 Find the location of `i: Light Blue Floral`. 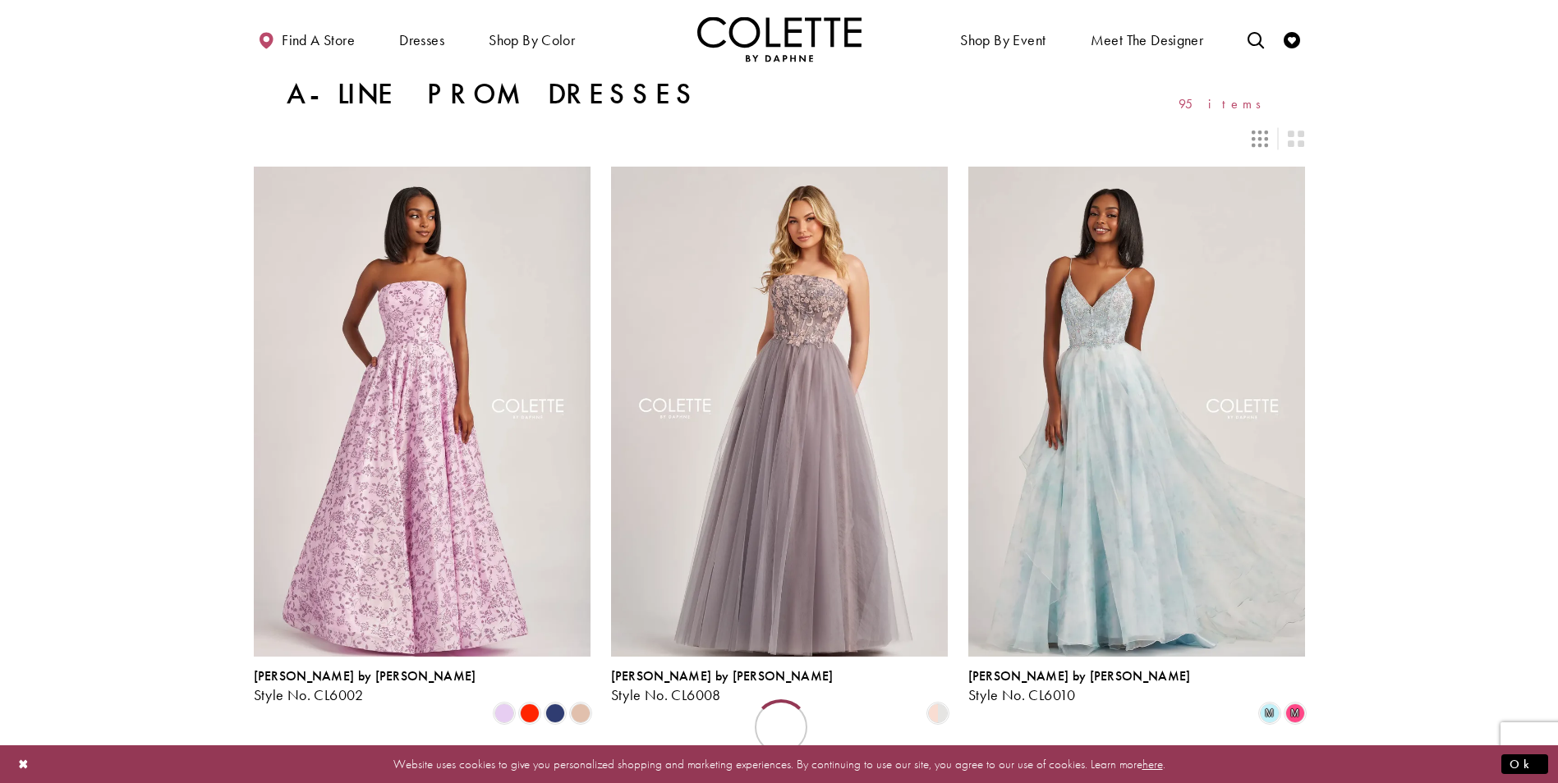

i: Light Blue Floral is located at coordinates (1270, 714).